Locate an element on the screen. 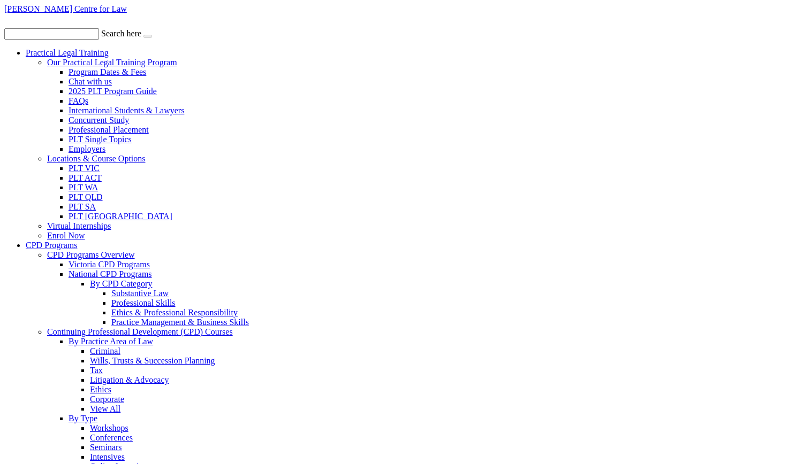  a: Wills, Trusts & Succession Planning is located at coordinates (152, 361).